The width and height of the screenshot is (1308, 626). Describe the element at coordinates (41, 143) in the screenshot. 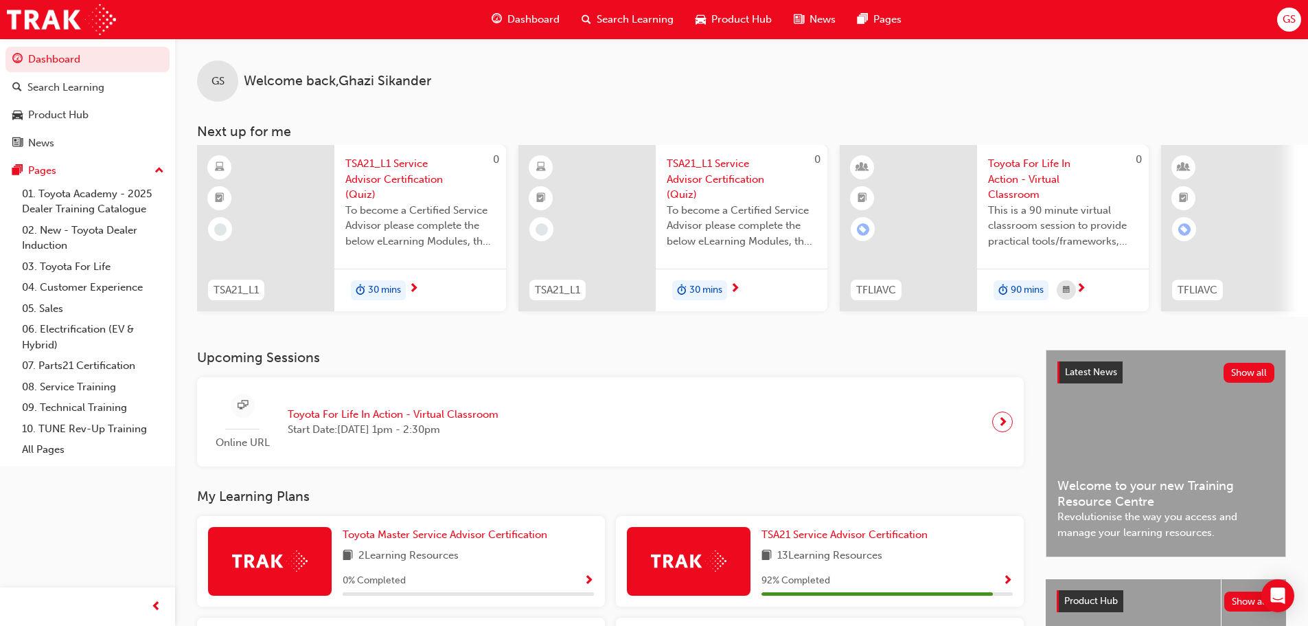

I see `div: News` at that location.